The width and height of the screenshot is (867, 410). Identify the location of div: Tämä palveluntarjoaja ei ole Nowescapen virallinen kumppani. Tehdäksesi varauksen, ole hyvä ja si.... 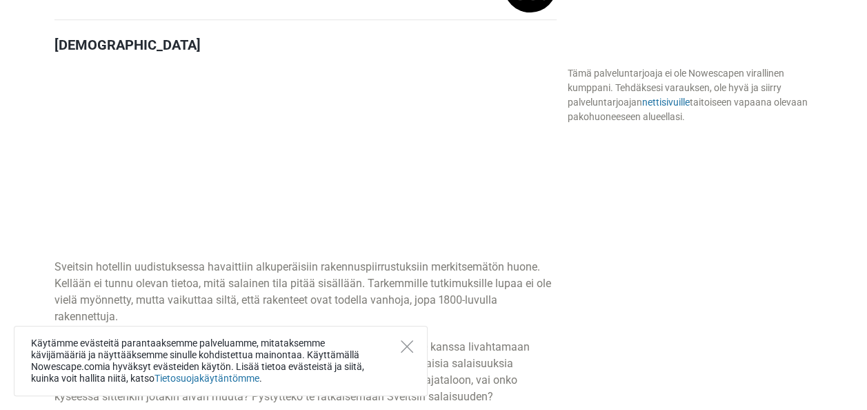
(690, 95).